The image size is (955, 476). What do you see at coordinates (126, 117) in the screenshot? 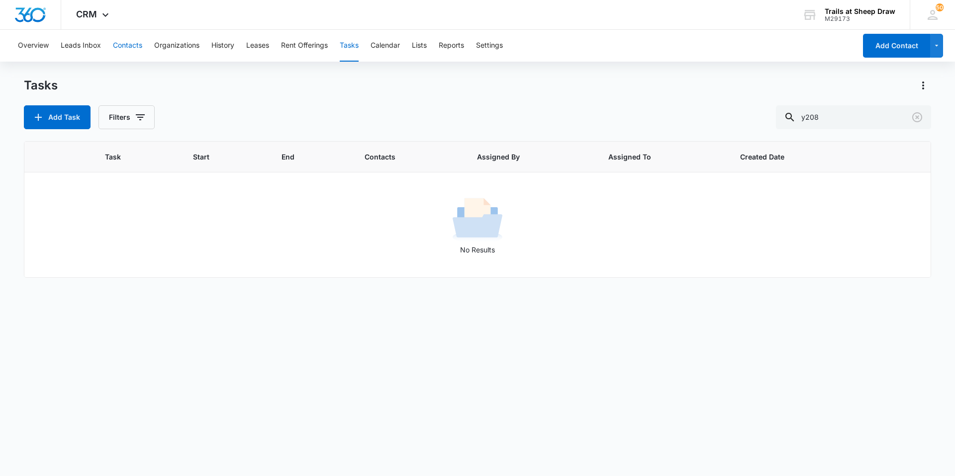
I see `button: Filters` at bounding box center [126, 117].